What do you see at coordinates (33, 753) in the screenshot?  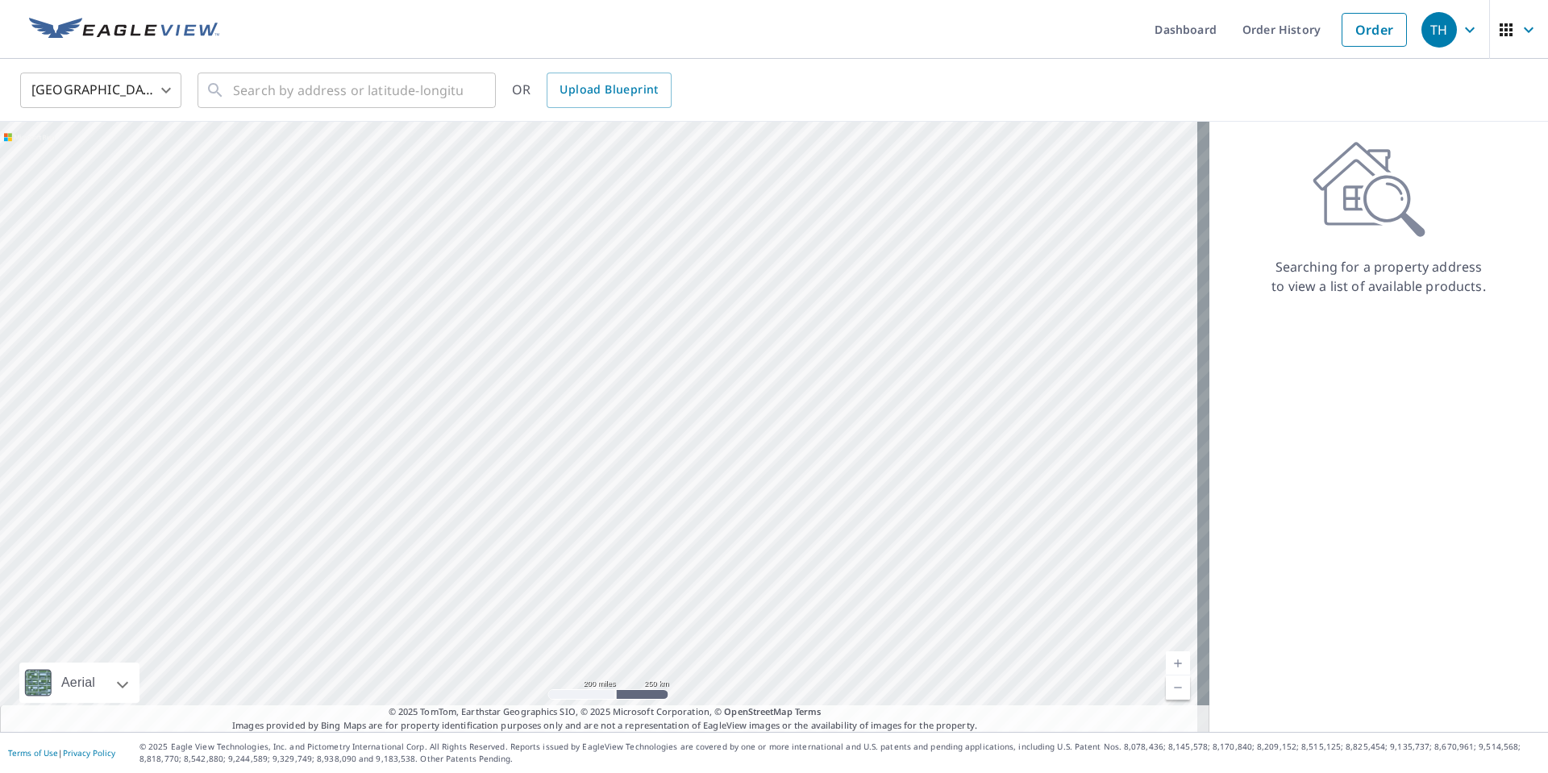 I see `a: Terms of Use` at bounding box center [33, 753].